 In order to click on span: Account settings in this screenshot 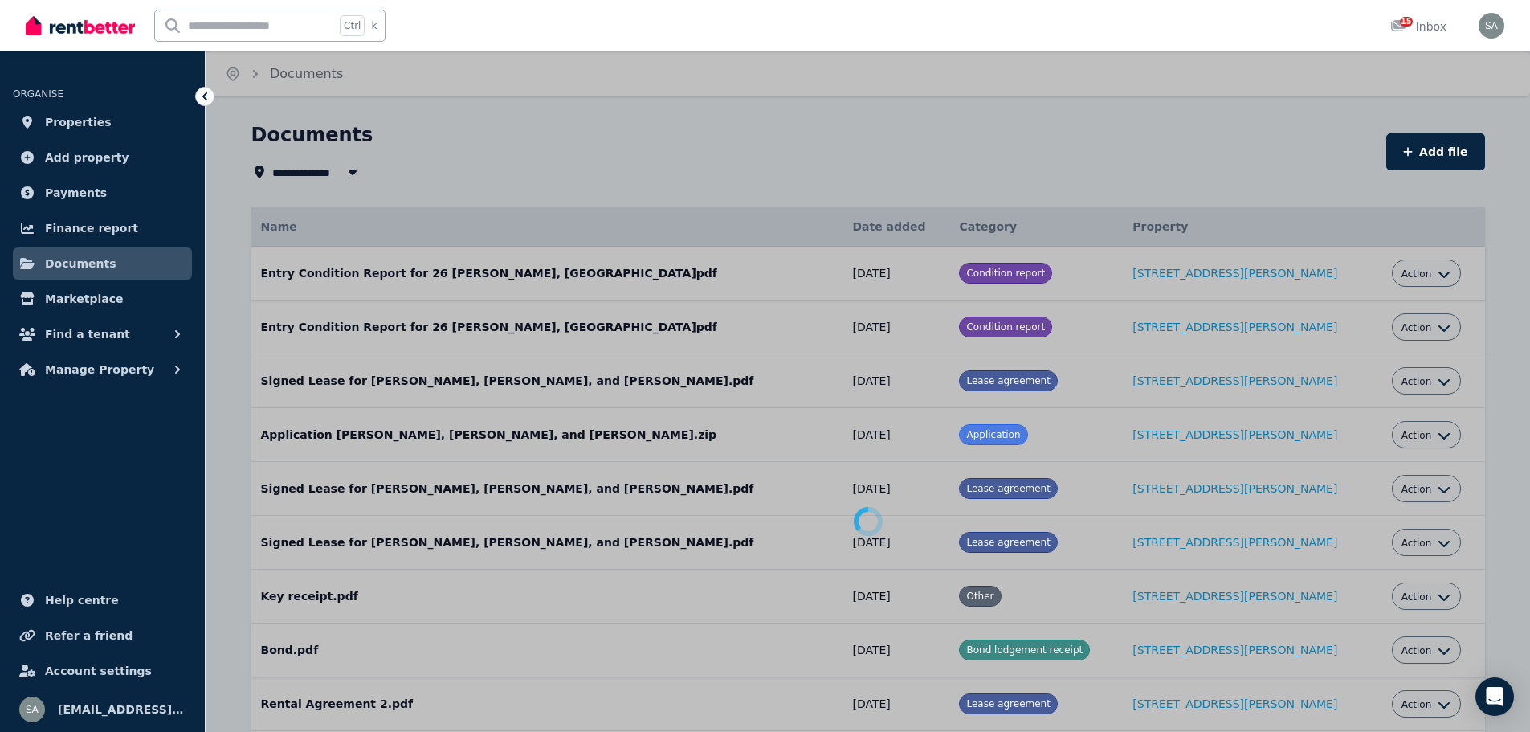, I will do `click(98, 671)`.